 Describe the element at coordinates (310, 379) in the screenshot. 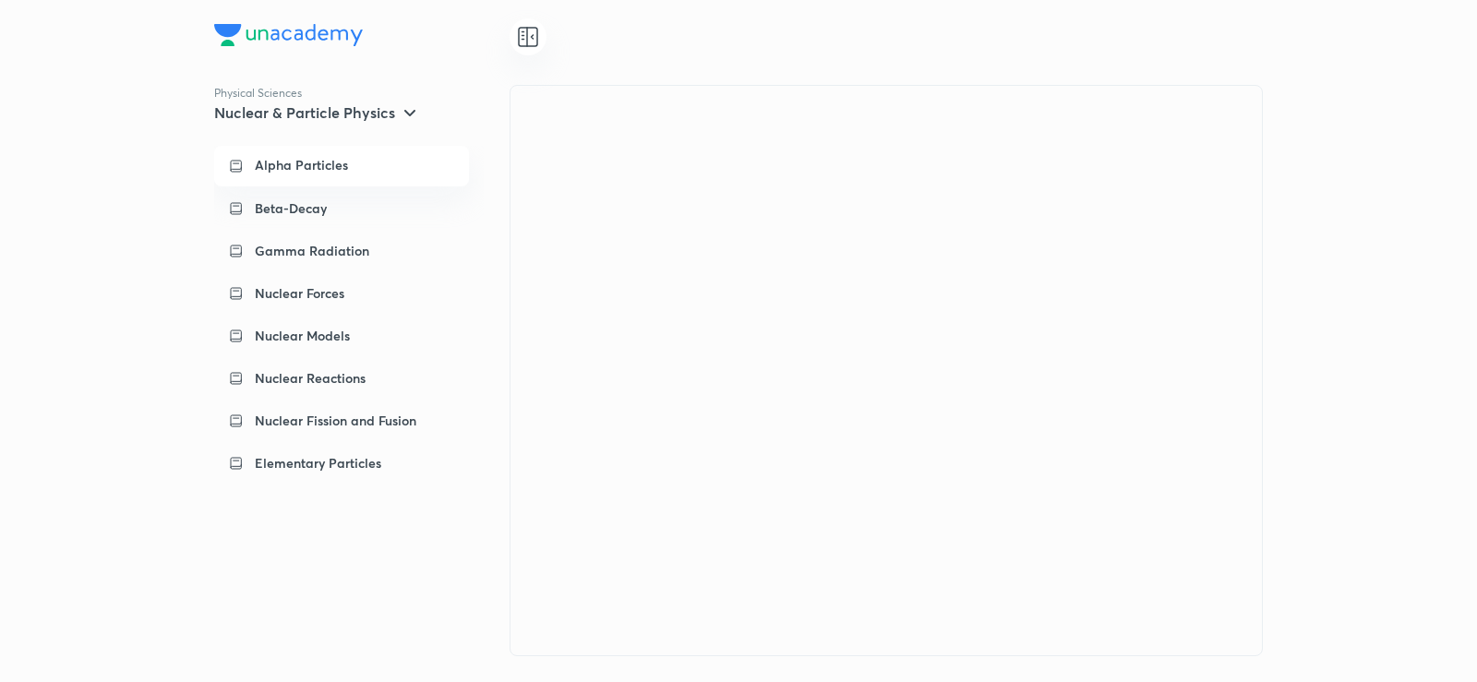

I see `p: Nuclear Reactions` at that location.